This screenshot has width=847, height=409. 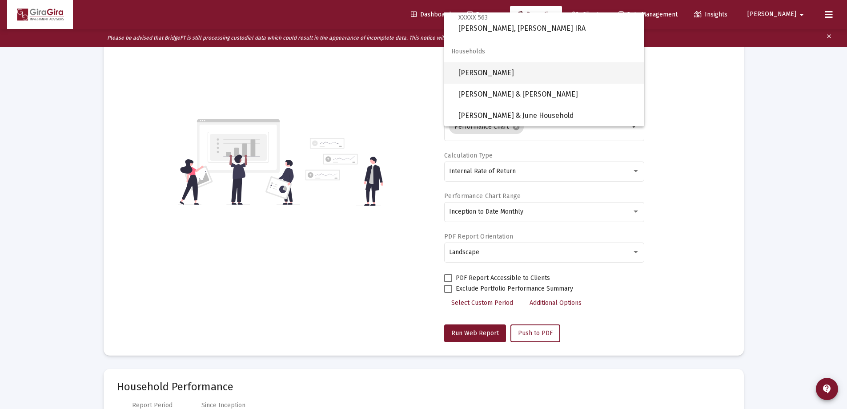 I want to click on mat-icon: cancel, so click(x=516, y=127).